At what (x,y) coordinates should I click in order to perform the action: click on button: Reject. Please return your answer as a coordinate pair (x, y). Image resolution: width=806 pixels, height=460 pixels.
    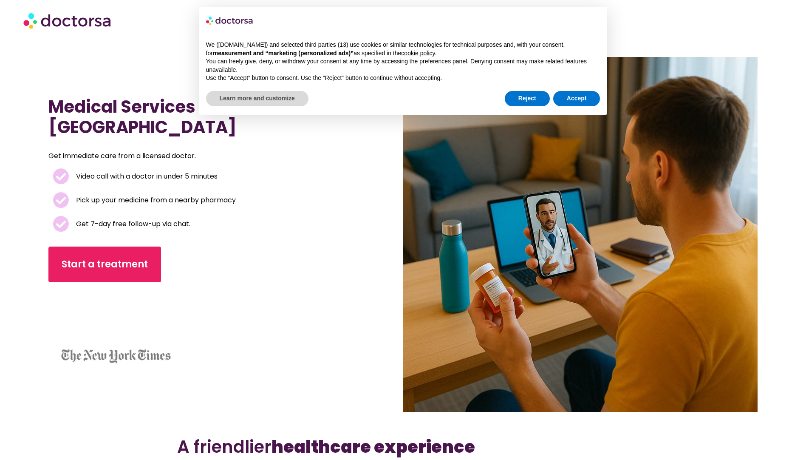
    Looking at the image, I should click on (527, 99).